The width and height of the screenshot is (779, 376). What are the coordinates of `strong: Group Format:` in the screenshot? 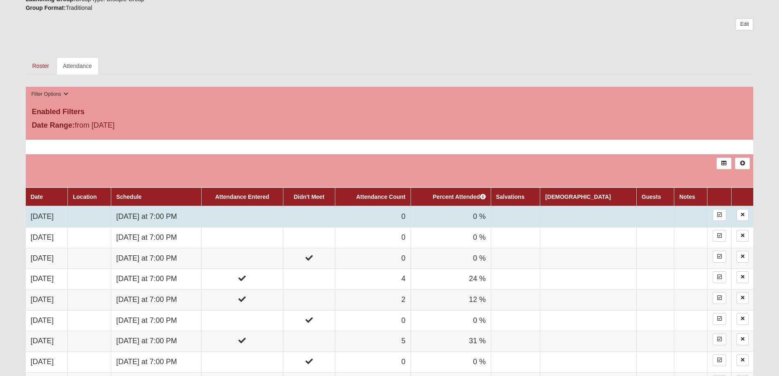 It's located at (46, 8).